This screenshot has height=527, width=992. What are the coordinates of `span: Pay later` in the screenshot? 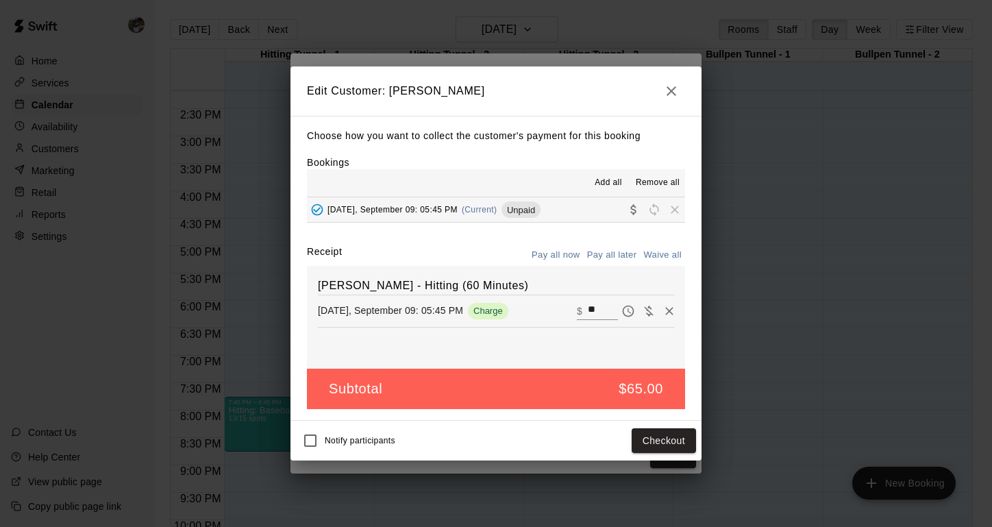 It's located at (628, 310).